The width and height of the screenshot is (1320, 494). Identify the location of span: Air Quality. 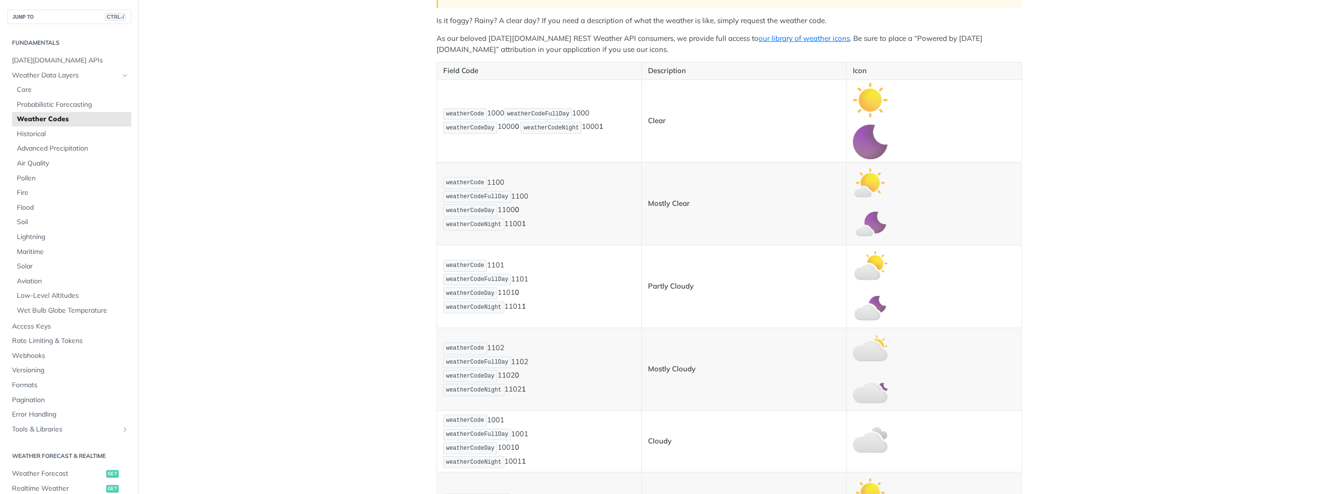
(73, 163).